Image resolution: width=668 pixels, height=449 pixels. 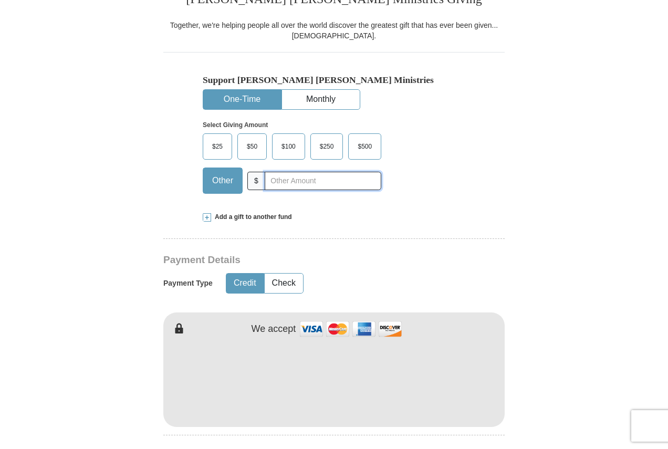 What do you see at coordinates (273, 329) in the screenshot?
I see `h4: We accept` at bounding box center [273, 329].